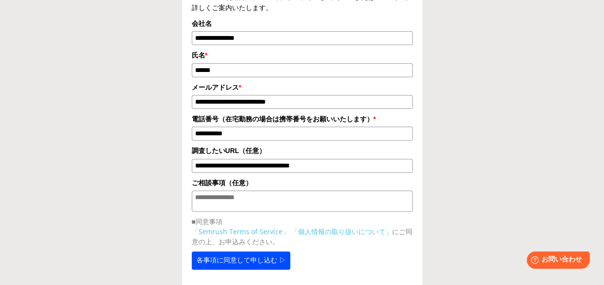  Describe the element at coordinates (302, 24) in the screenshot. I see `label: 会社名` at that location.